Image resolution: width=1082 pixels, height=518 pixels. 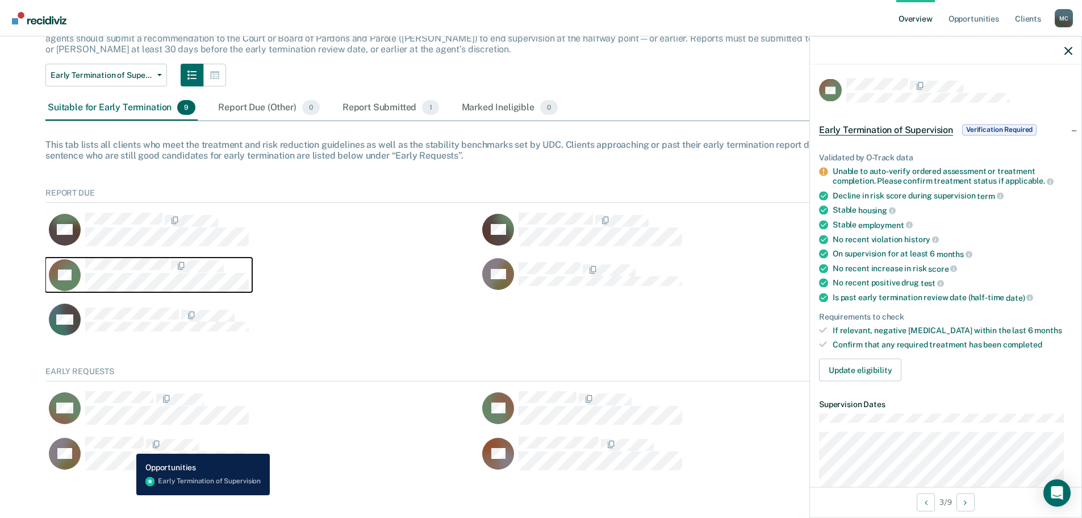 What do you see at coordinates (953, 176) in the screenshot?
I see `div: Unable to auto-verify ordered assessment or treatment completion. Please confirm treatment status...` at bounding box center [953, 176].